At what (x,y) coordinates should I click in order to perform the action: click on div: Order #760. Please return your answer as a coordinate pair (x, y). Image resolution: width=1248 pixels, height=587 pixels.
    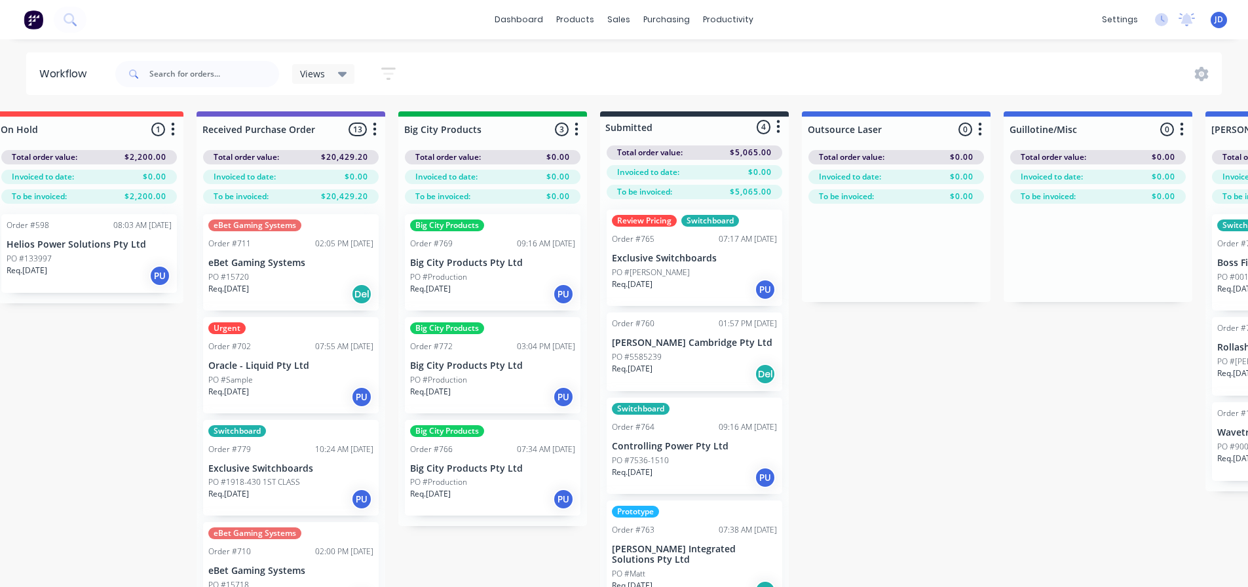
    Looking at the image, I should click on (633, 324).